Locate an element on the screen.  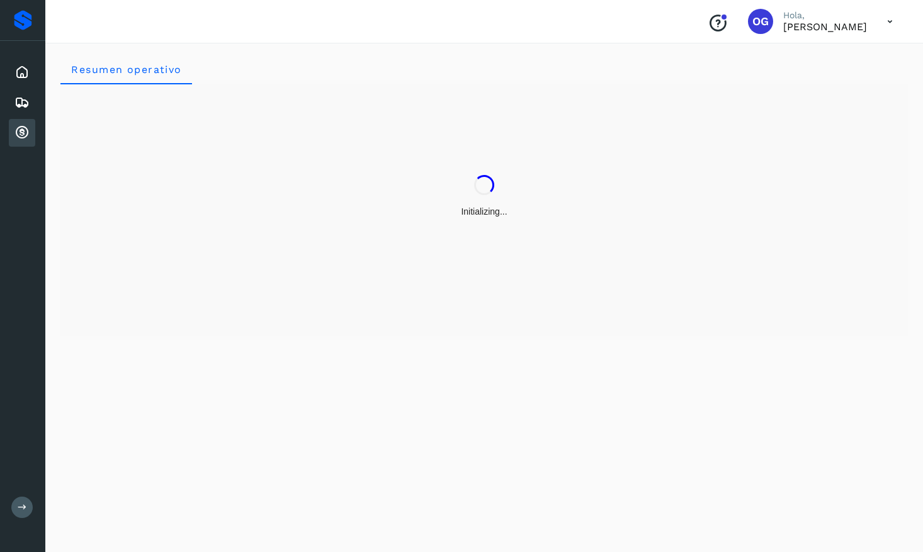
div: Inicio is located at coordinates (22, 72).